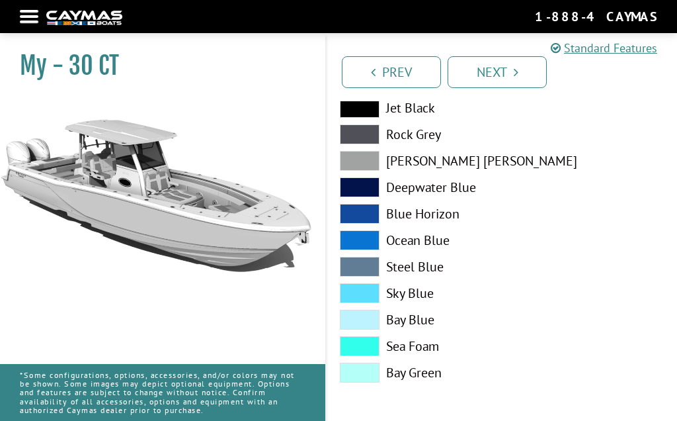  I want to click on div: 1-888-4CAYMAS, so click(596, 17).